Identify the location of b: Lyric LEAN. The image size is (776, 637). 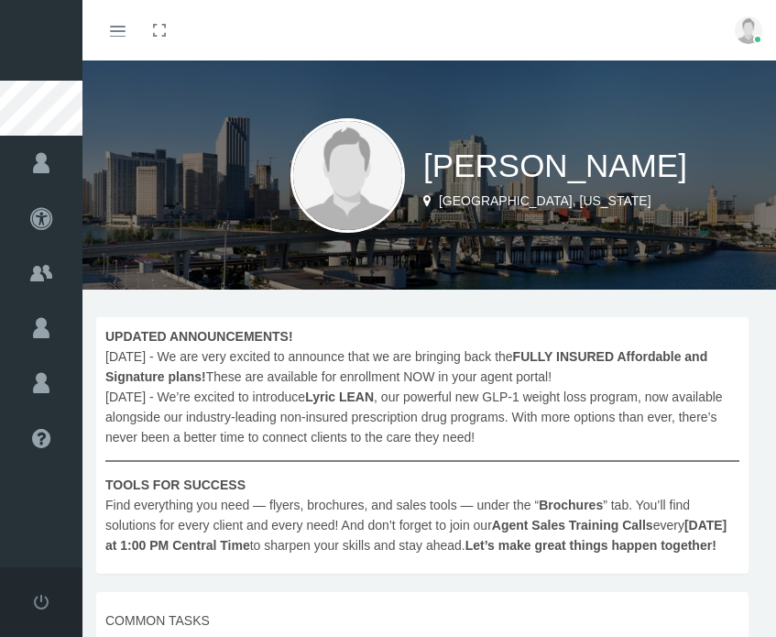
(339, 397).